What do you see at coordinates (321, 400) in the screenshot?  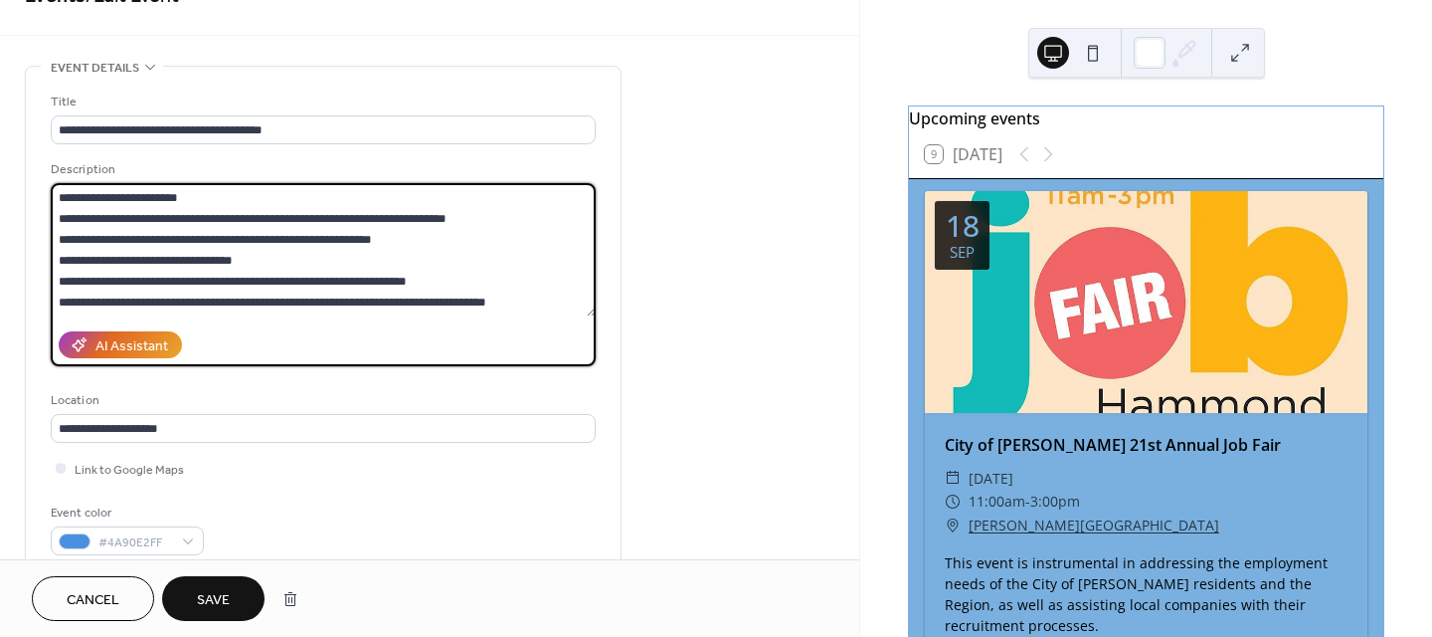 I see `div: Location` at bounding box center [321, 400].